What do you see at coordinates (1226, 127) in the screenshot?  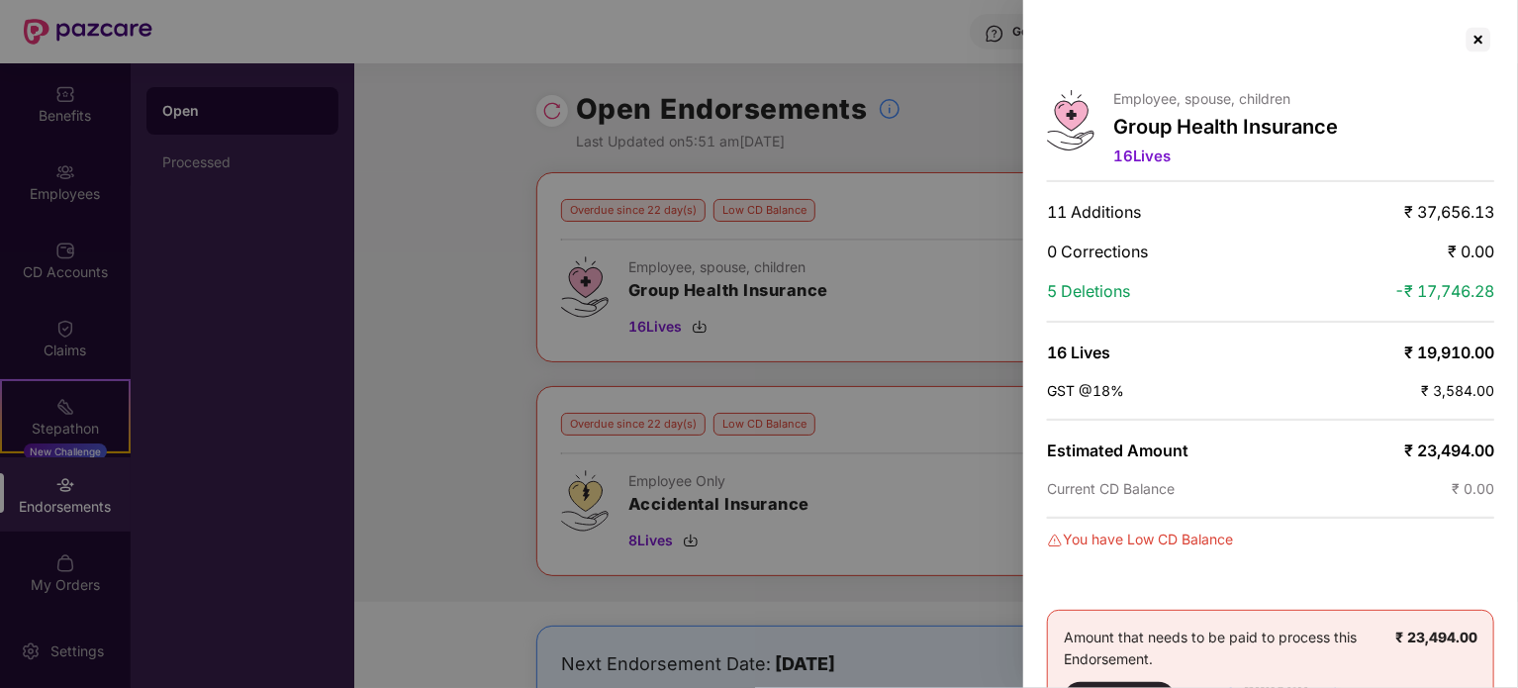 I see `p: Group Health Insurance` at bounding box center [1226, 127].